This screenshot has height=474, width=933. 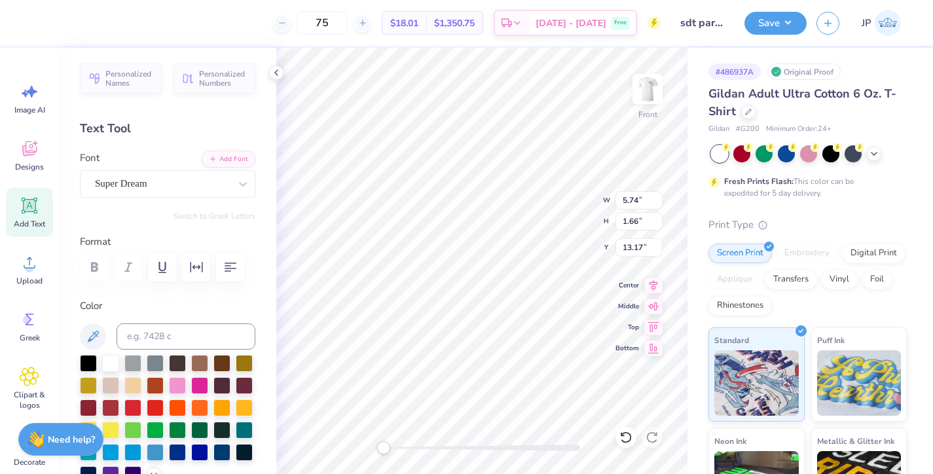 I want to click on span: Puff Ink, so click(x=831, y=340).